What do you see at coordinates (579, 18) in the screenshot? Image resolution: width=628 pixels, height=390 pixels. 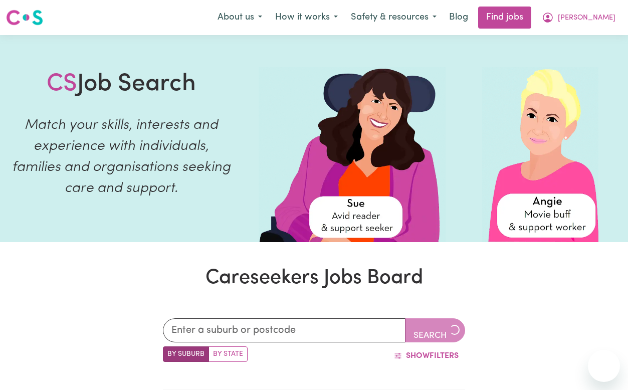 I see `button: My Account` at bounding box center [579, 18].